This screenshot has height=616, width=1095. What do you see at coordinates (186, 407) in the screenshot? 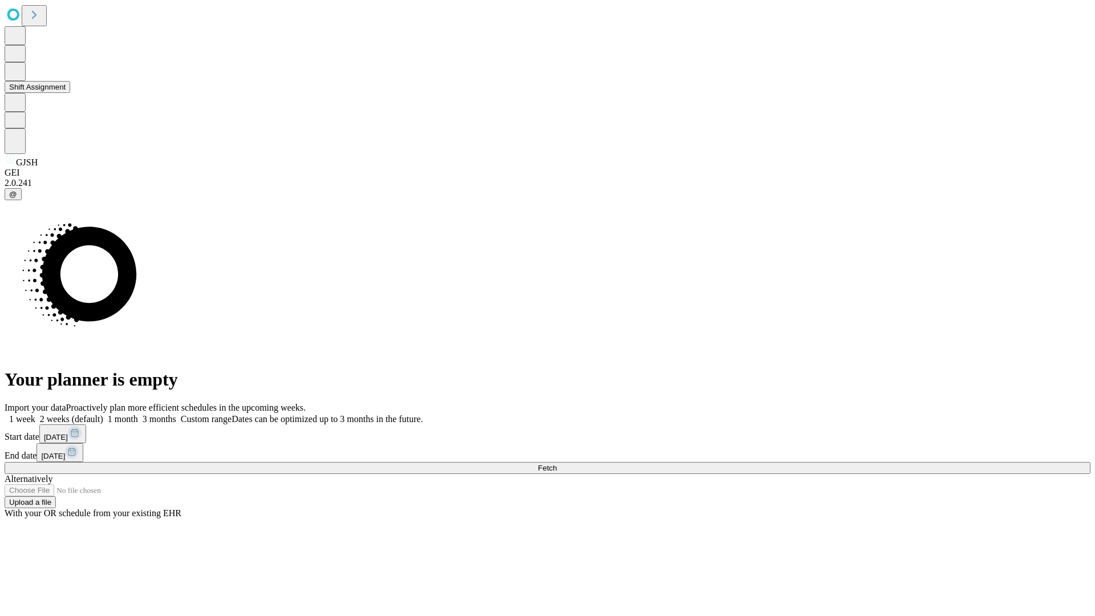
I see `span: Proactively plan more efficient schedules in the upcoming weeks.` at bounding box center [186, 407].